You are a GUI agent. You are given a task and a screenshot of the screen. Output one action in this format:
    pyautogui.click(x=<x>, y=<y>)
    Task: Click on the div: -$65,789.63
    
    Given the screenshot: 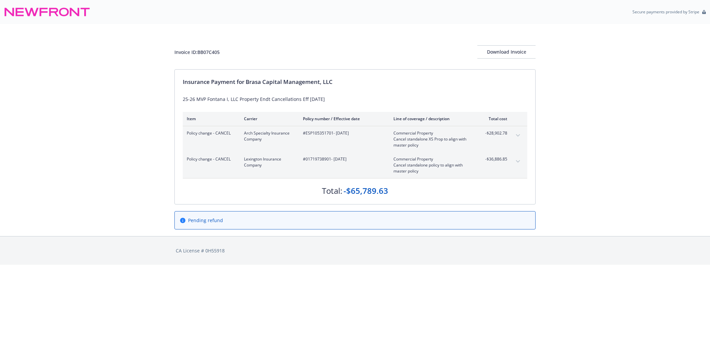 What is the action you would take?
    pyautogui.click(x=366, y=191)
    